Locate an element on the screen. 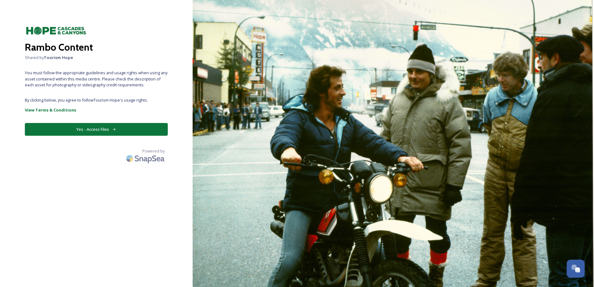 This screenshot has height=287, width=594. span: Shared by is located at coordinates (96, 57).